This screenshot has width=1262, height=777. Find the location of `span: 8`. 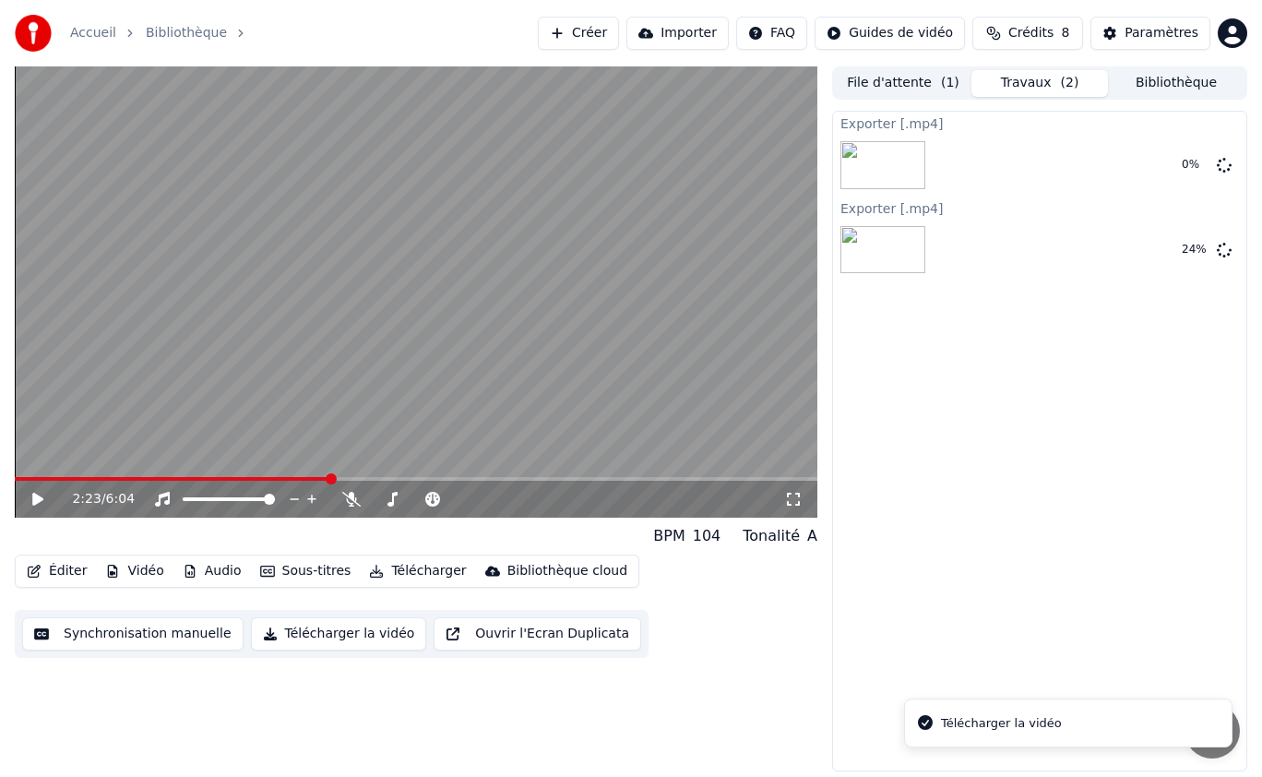

span: 8 is located at coordinates (1065, 33).